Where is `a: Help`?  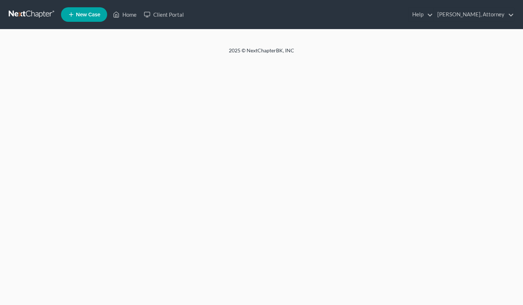
a: Help is located at coordinates (421, 15).